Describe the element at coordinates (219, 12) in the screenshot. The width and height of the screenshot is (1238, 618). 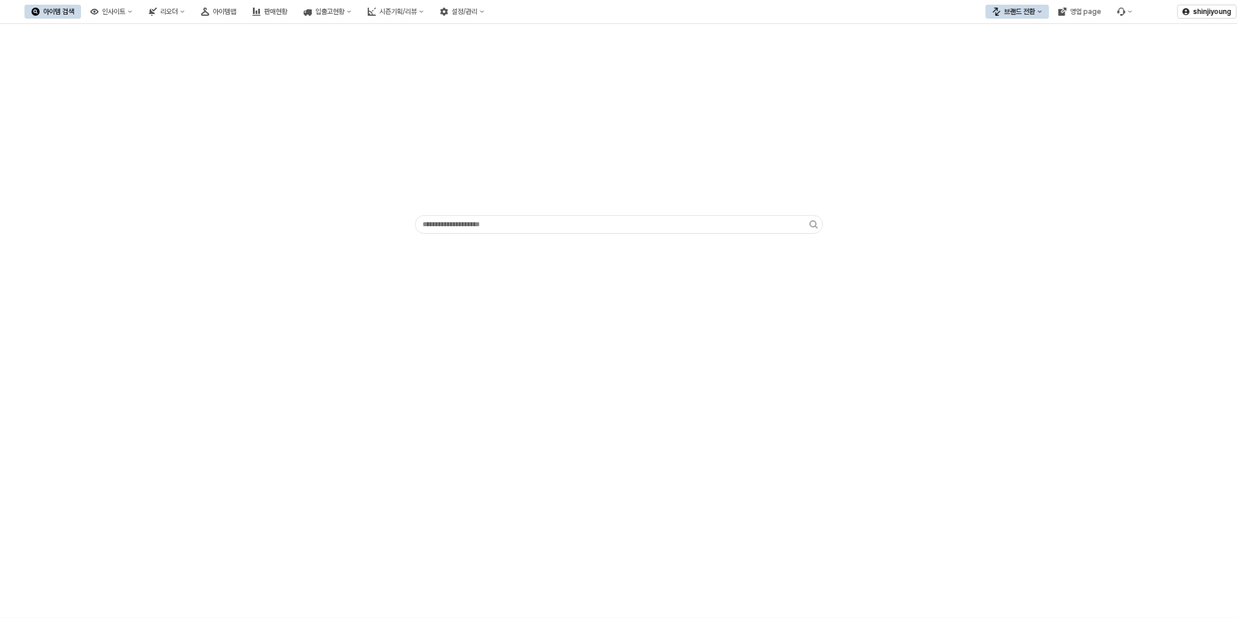
I see `button: 아이템맵` at that location.